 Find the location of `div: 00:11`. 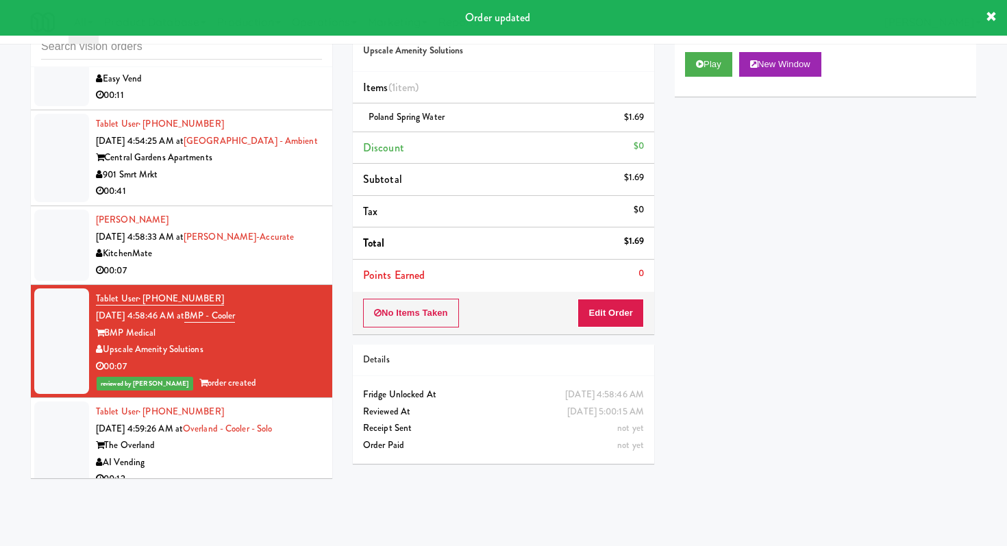

div: 00:11 is located at coordinates (209, 95).